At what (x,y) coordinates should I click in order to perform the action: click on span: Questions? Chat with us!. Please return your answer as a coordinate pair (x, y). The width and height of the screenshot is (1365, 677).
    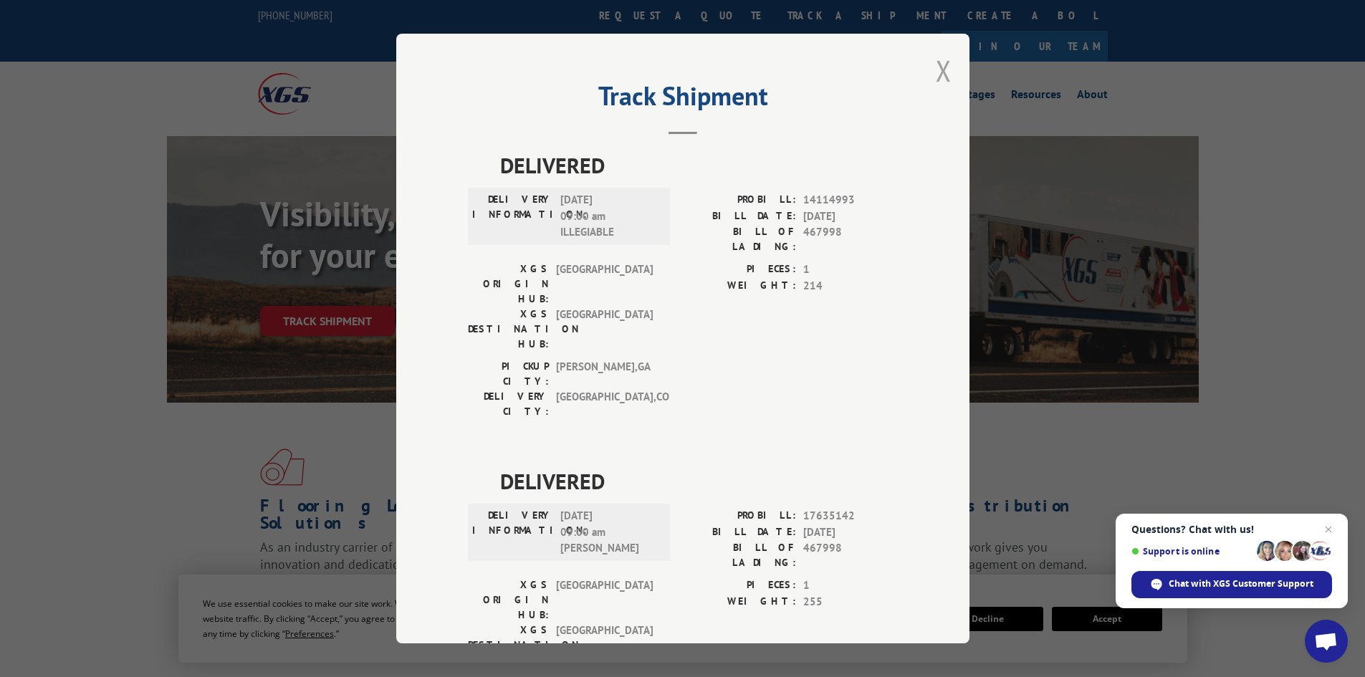
    Looking at the image, I should click on (1232, 530).